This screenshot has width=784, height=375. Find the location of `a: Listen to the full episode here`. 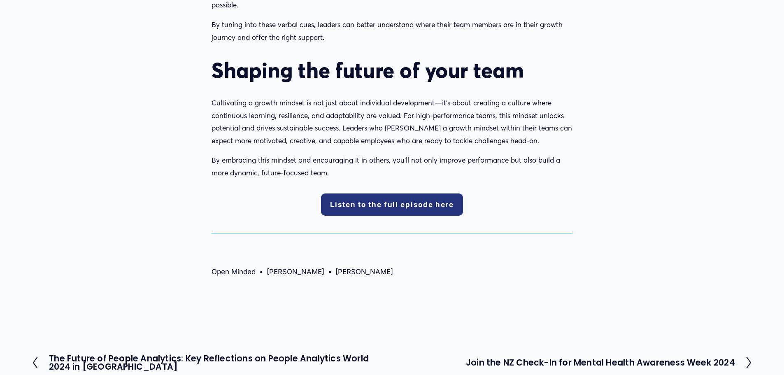

a: Listen to the full episode here is located at coordinates (392, 204).